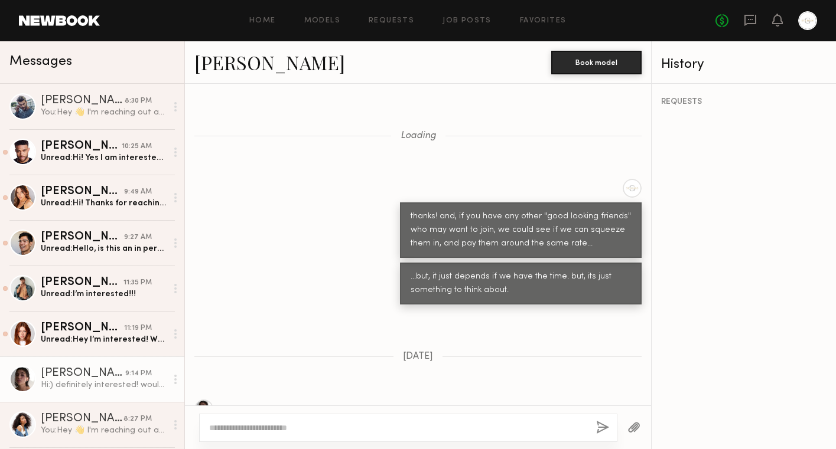  What do you see at coordinates (103, 158) in the screenshot?
I see `div: Unread: Hi! Yes I am interested. Can we do $175hr. When are you looking to shoot?` at bounding box center [103, 158].